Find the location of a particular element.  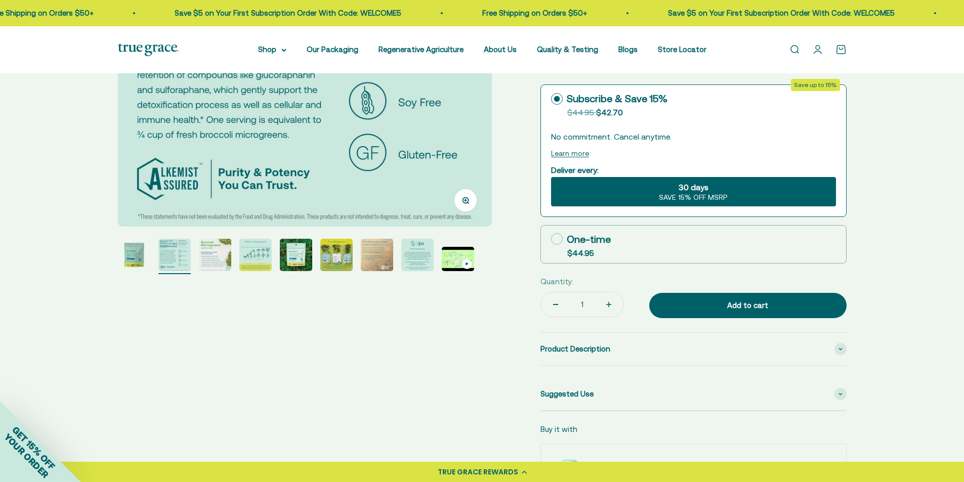

a: Free Shipping on Orders $50+ is located at coordinates (512, 13).